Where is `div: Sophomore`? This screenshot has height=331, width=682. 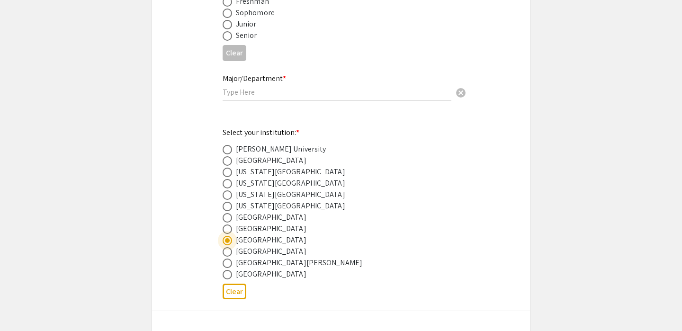
div: Sophomore is located at coordinates (255, 13).